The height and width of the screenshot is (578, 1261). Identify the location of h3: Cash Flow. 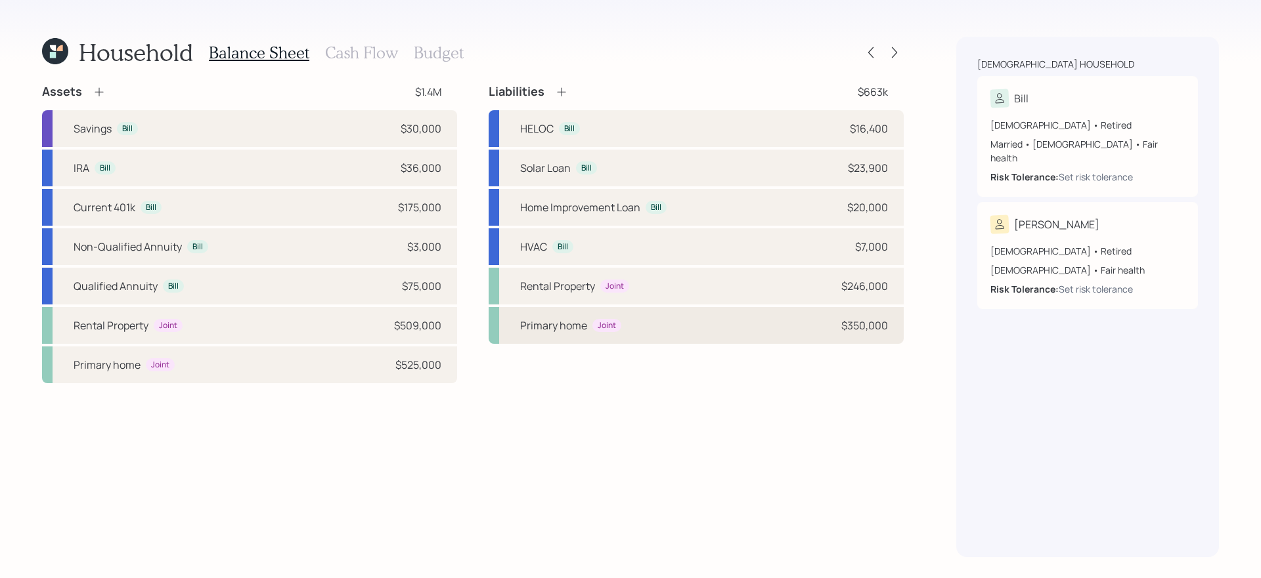
(361, 53).